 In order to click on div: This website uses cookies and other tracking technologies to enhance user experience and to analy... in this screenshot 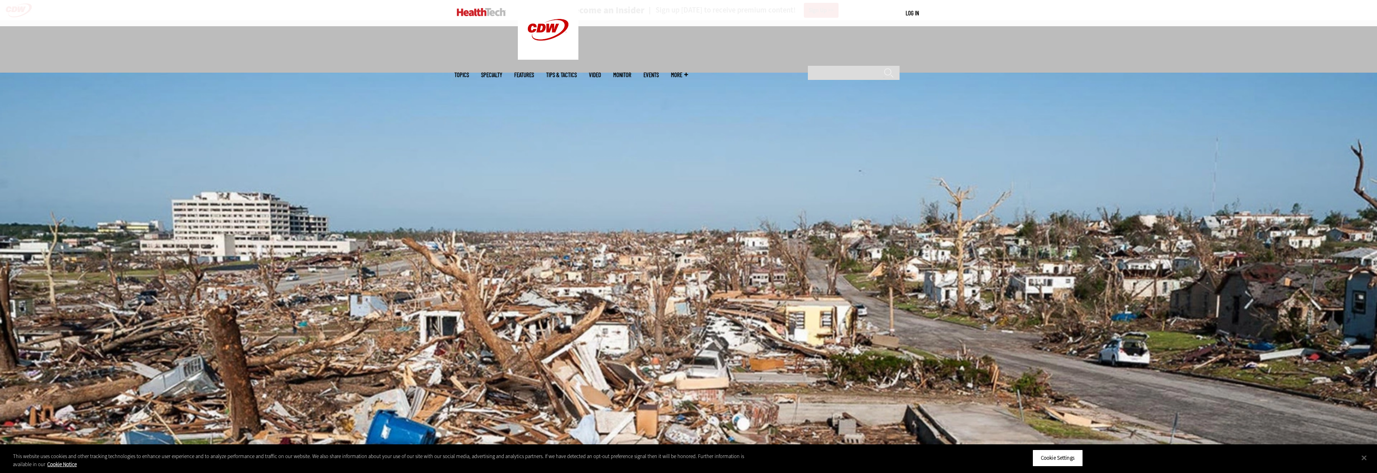, I will do `click(385, 461)`.